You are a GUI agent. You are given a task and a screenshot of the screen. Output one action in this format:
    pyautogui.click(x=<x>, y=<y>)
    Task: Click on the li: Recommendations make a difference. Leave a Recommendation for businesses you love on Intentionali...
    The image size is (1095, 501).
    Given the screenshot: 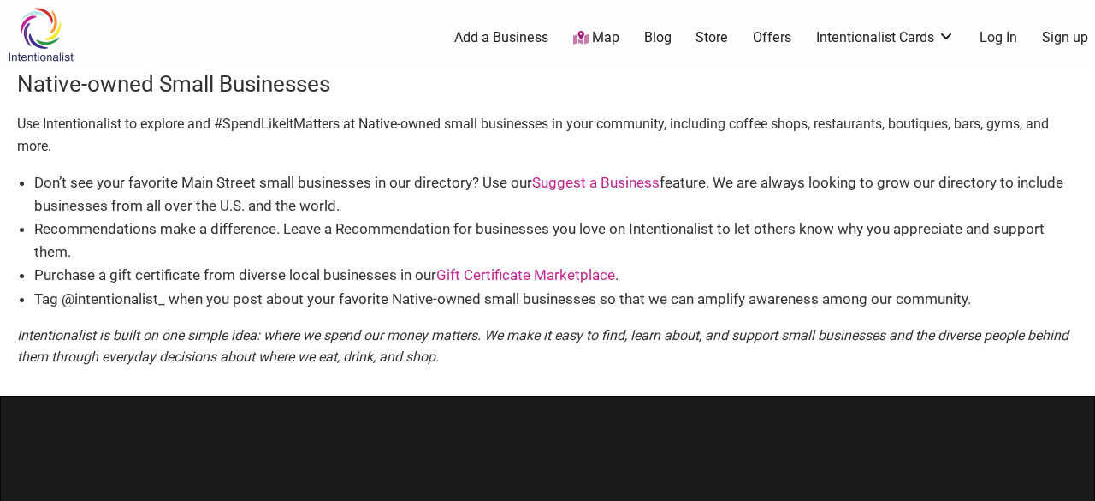 What is the action you would take?
    pyautogui.click(x=556, y=240)
    